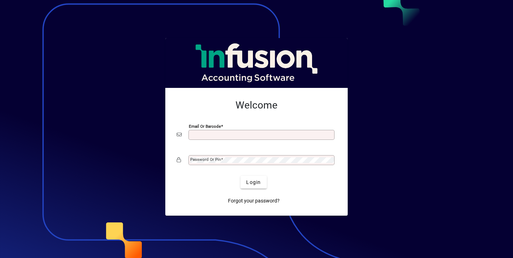 This screenshot has height=258, width=513. Describe the element at coordinates (257, 105) in the screenshot. I see `h2: Welcome` at that location.